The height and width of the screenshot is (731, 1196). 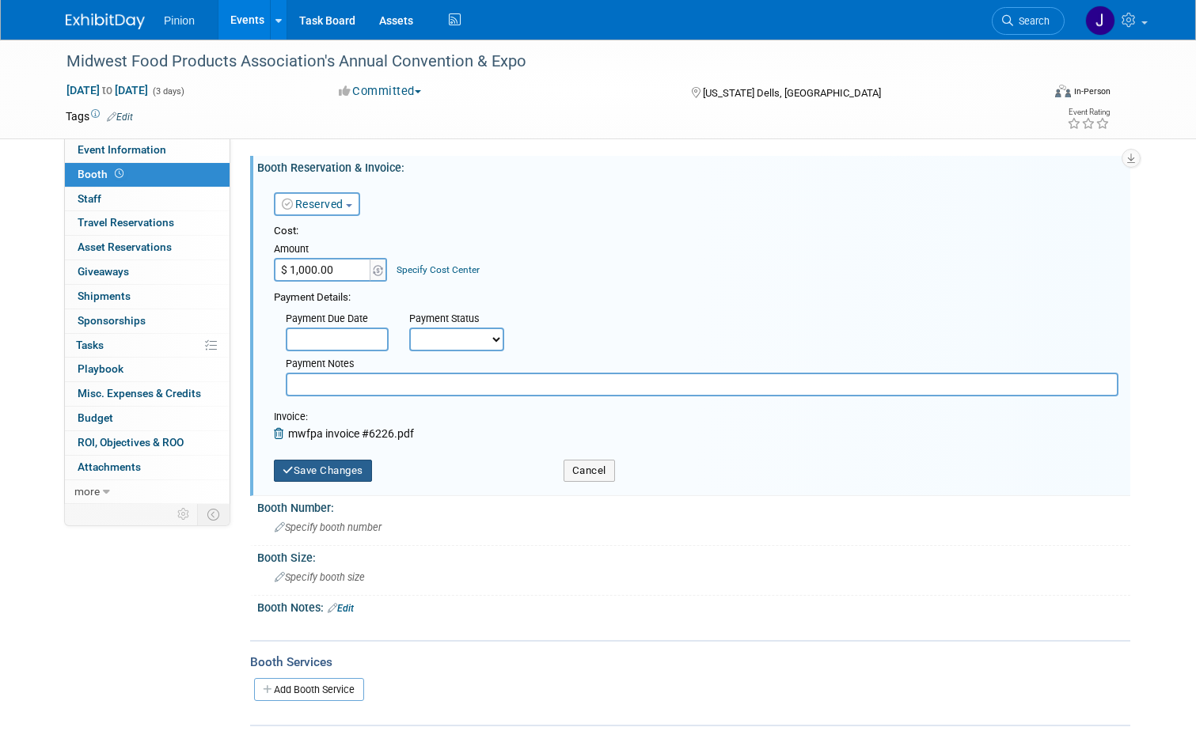 What do you see at coordinates (214, 514) in the screenshot?
I see `td: Toggle Event Tabs` at bounding box center [214, 514].